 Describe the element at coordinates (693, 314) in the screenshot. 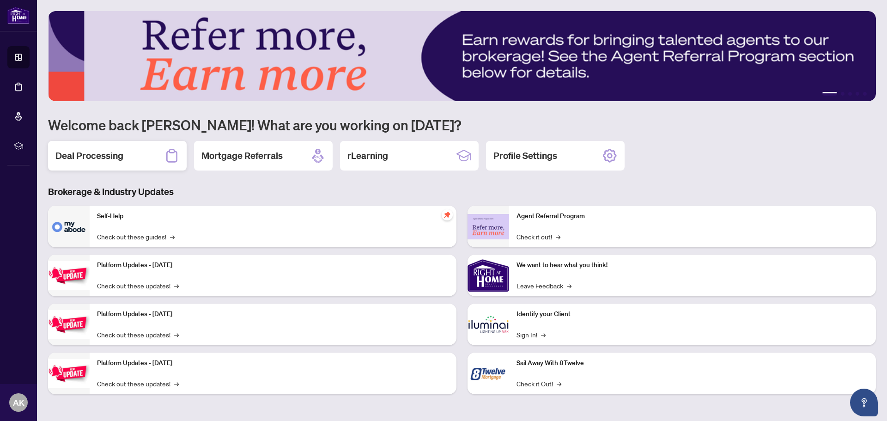

I see `p: Identify your Client` at that location.